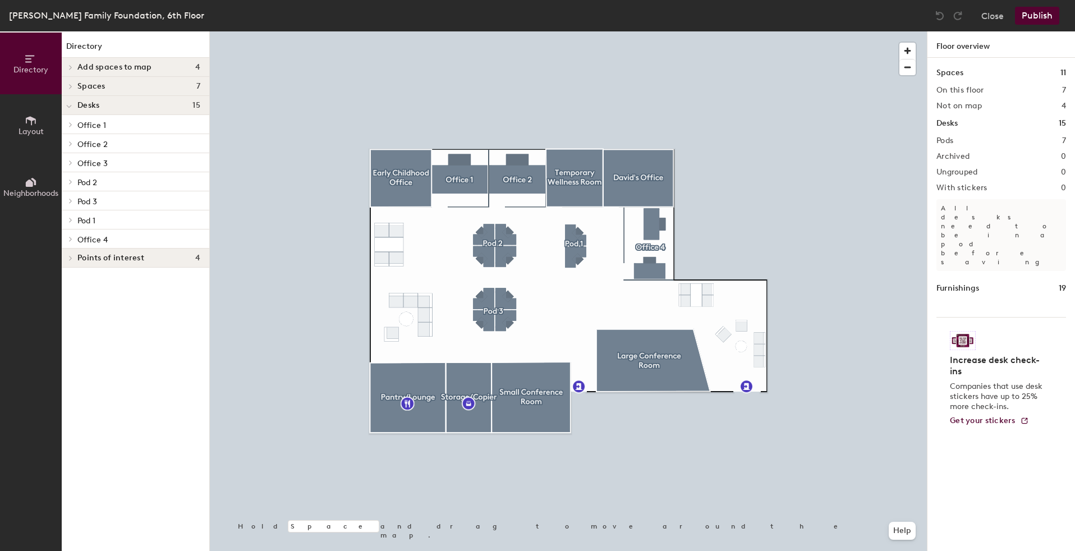  I want to click on span: Office 1, so click(91, 125).